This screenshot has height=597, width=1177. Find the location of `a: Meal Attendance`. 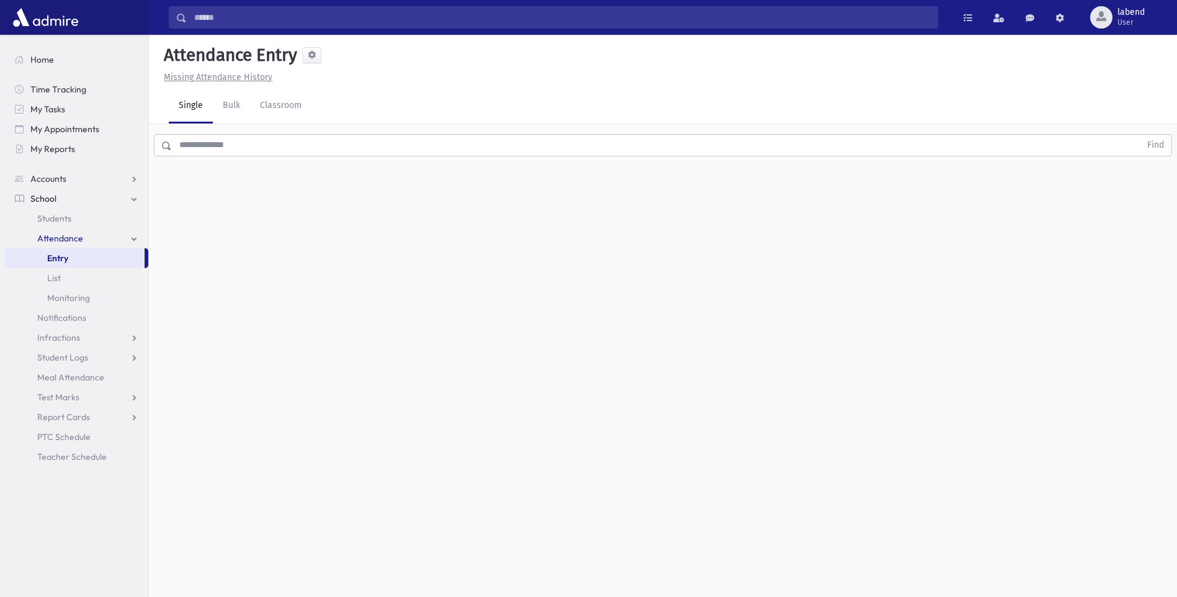

a: Meal Attendance is located at coordinates (76, 377).